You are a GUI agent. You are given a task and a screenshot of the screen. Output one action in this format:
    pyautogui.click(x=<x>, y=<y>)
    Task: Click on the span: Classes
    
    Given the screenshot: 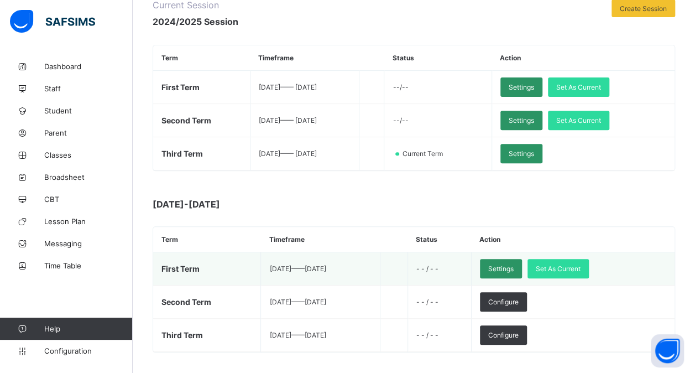 What is the action you would take?
    pyautogui.click(x=88, y=155)
    